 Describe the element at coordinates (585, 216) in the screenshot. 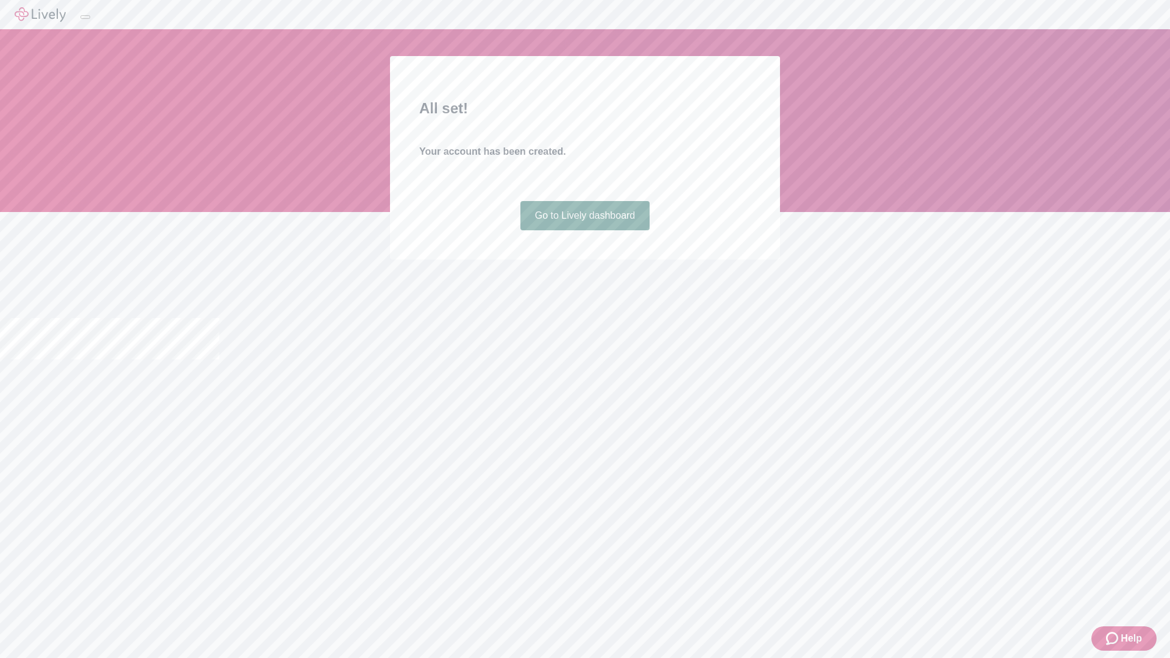

I see `a: Go to Lively dashboard` at that location.